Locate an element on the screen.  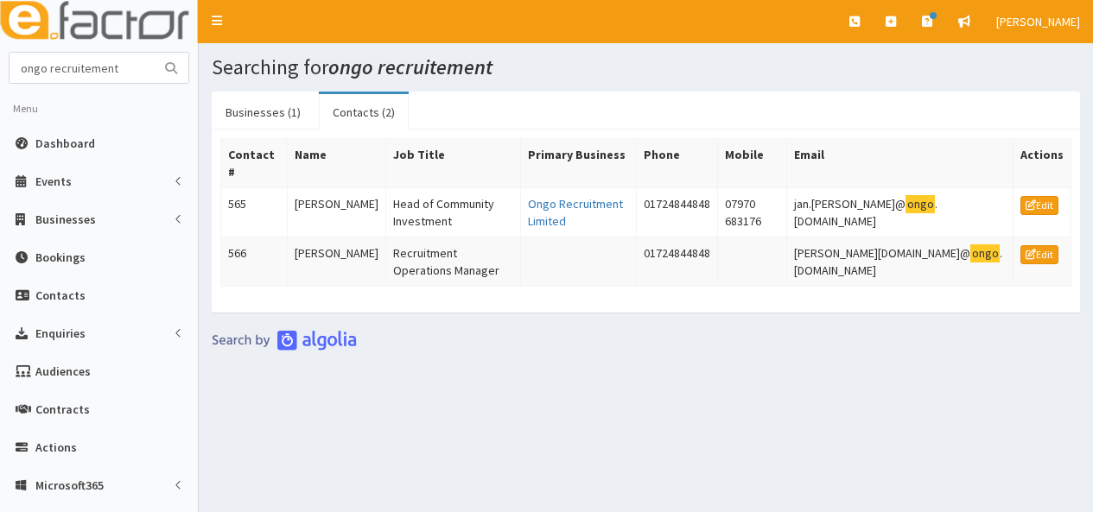
span: Contacts is located at coordinates (60, 296).